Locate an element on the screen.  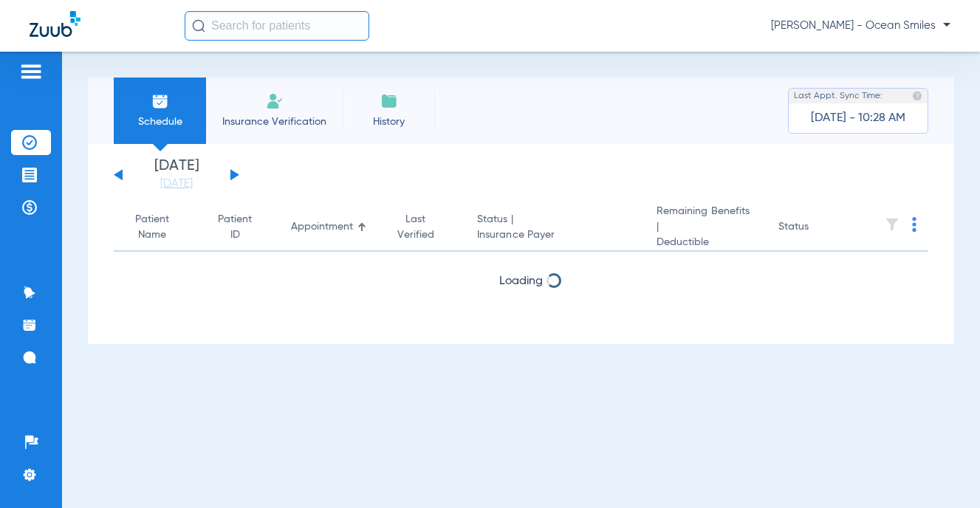
span: Insurance Verification is located at coordinates (274, 122).